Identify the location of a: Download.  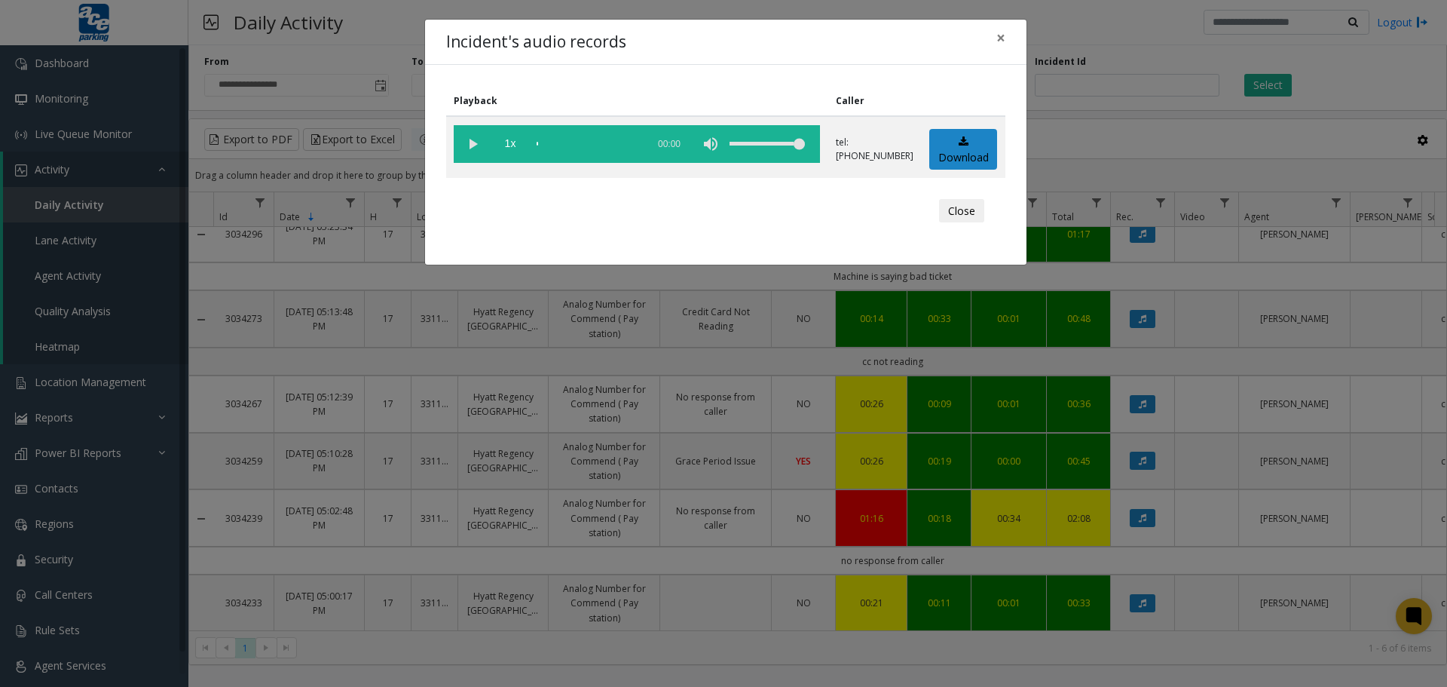
(963, 149).